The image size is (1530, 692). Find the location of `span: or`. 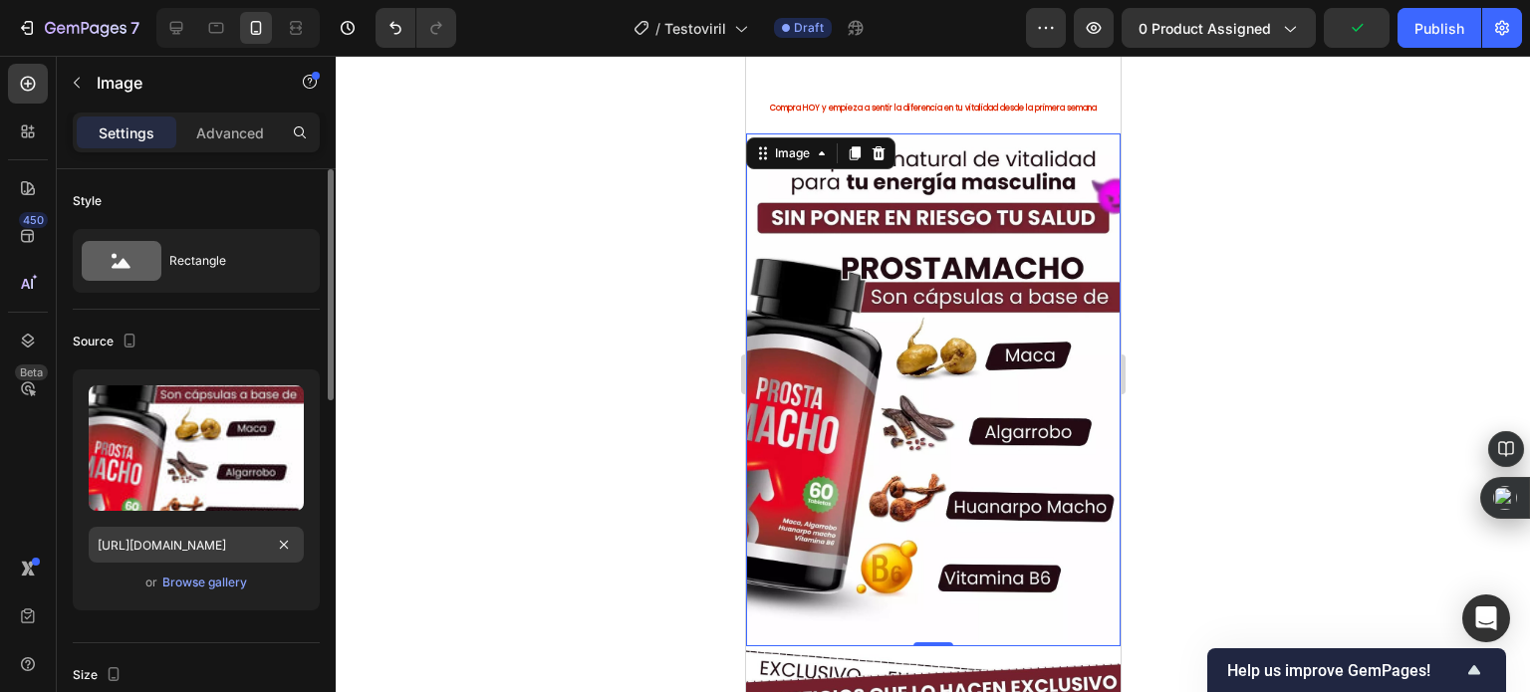

span: or is located at coordinates (151, 583).